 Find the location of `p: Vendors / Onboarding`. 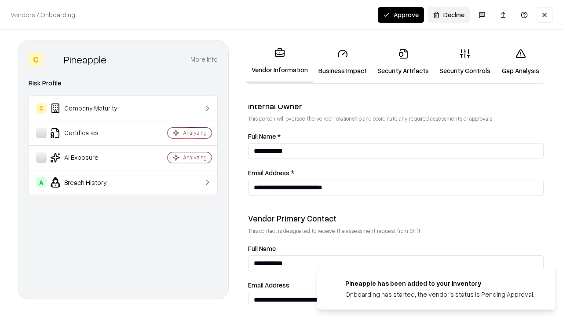

p: Vendors / Onboarding is located at coordinates (43, 15).